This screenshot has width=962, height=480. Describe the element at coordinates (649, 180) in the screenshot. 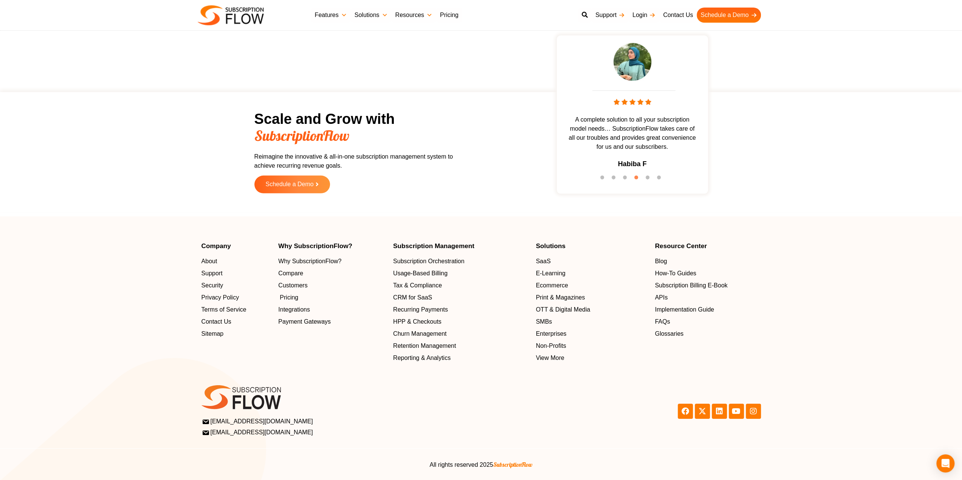

I see `button: 5 of 6` at that location.